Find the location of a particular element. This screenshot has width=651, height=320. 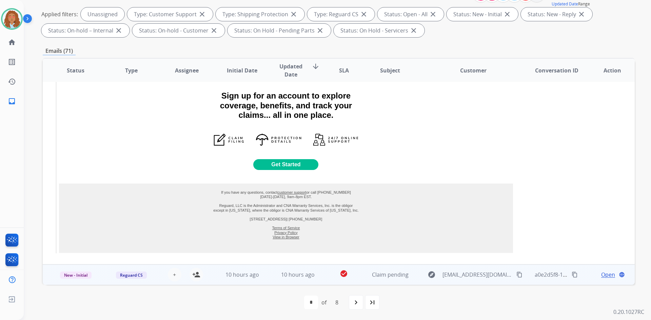

a: Terms of Service is located at coordinates (286, 228).